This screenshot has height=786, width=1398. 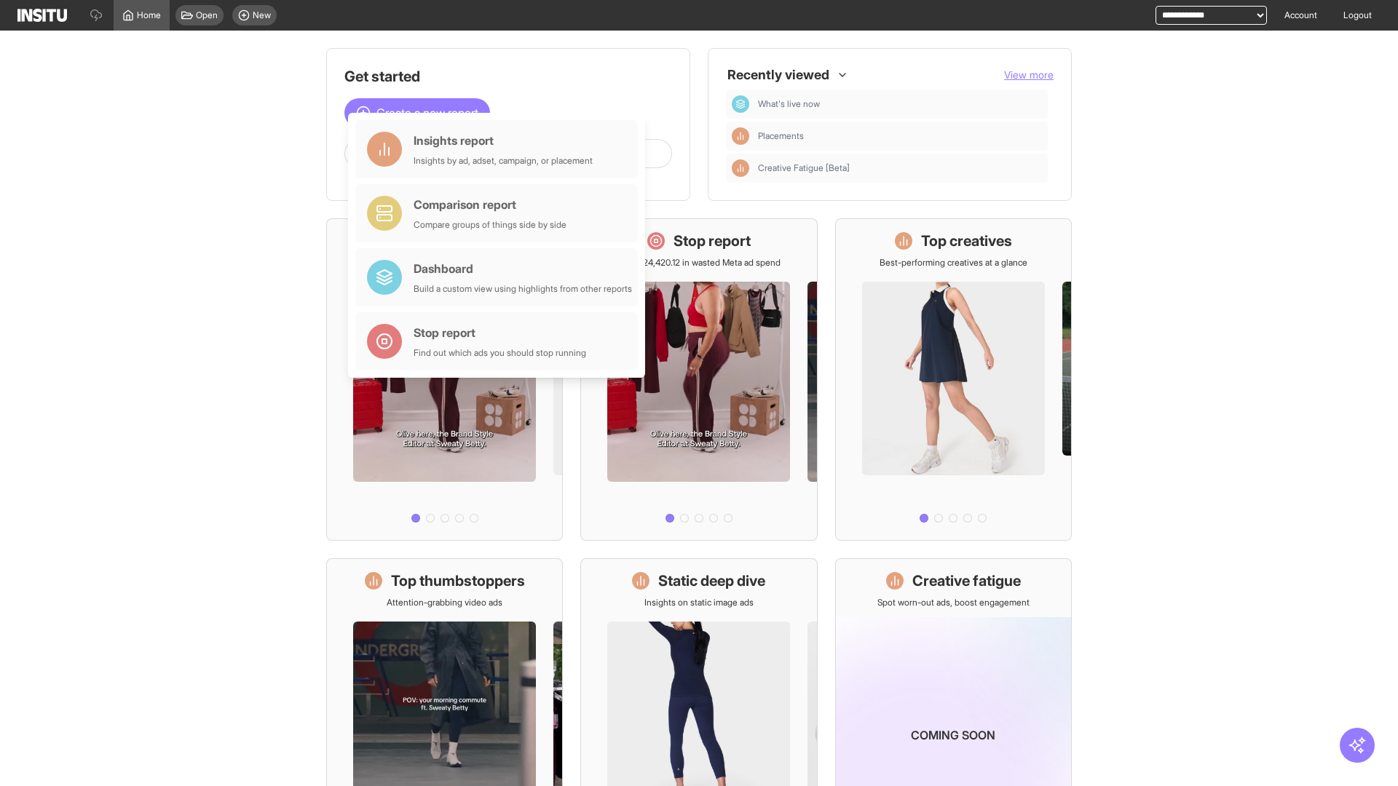 What do you see at coordinates (1029, 75) in the screenshot?
I see `button: View more` at bounding box center [1029, 75].